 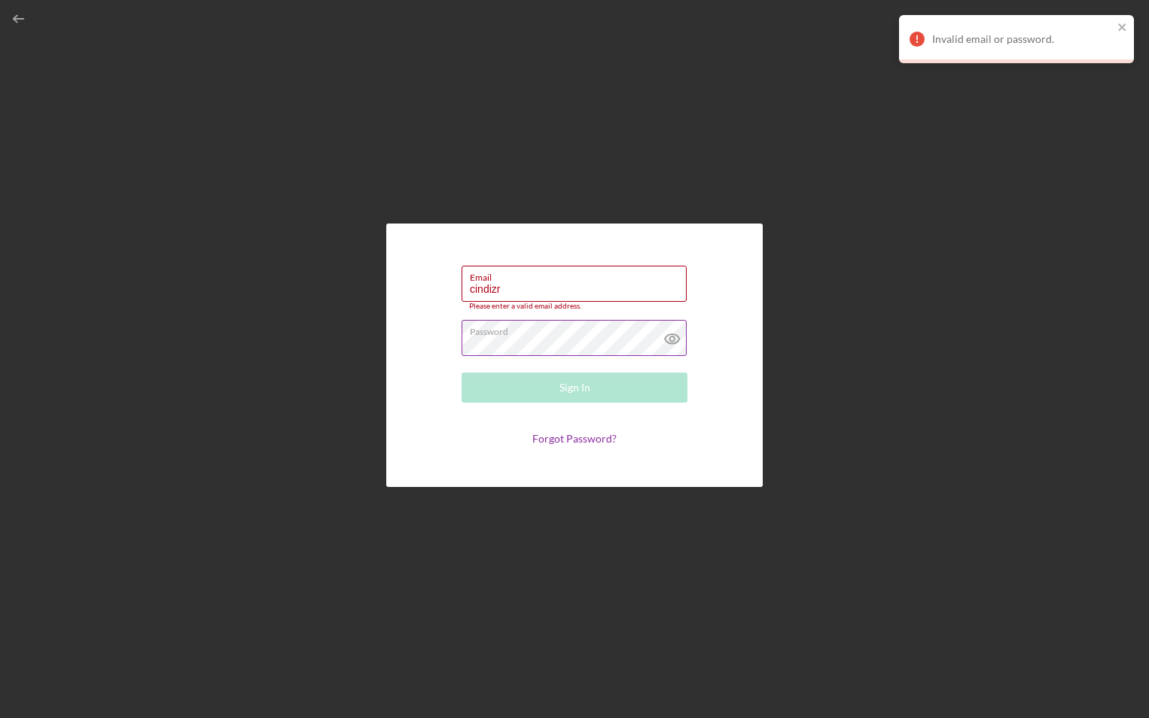 What do you see at coordinates (1022, 39) in the screenshot?
I see `div: Invalid email or password.` at bounding box center [1022, 39].